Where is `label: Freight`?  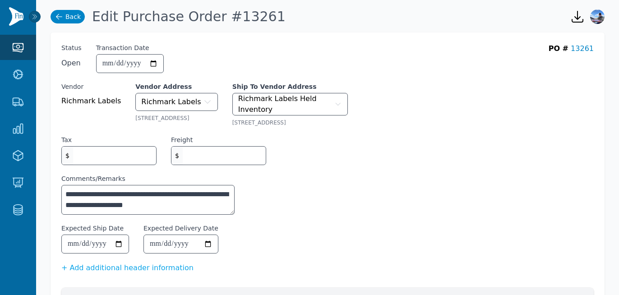 label: Freight is located at coordinates (182, 140).